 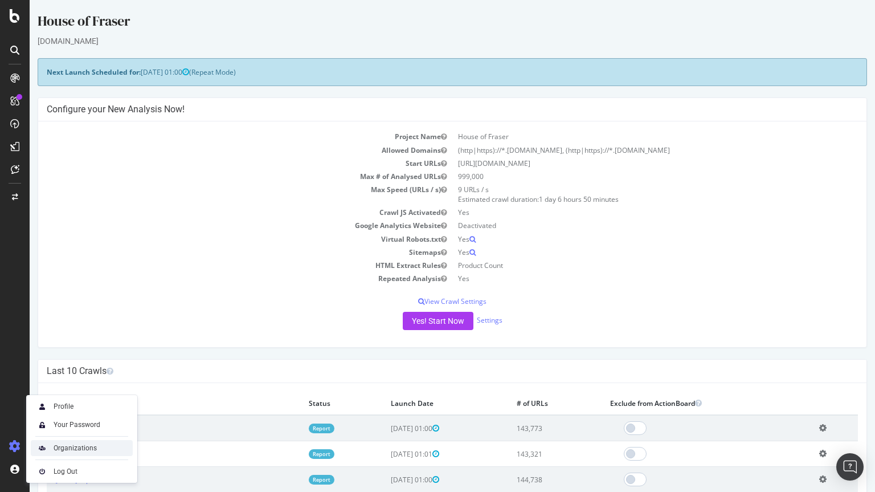 I want to click on a: Settings, so click(x=460, y=320).